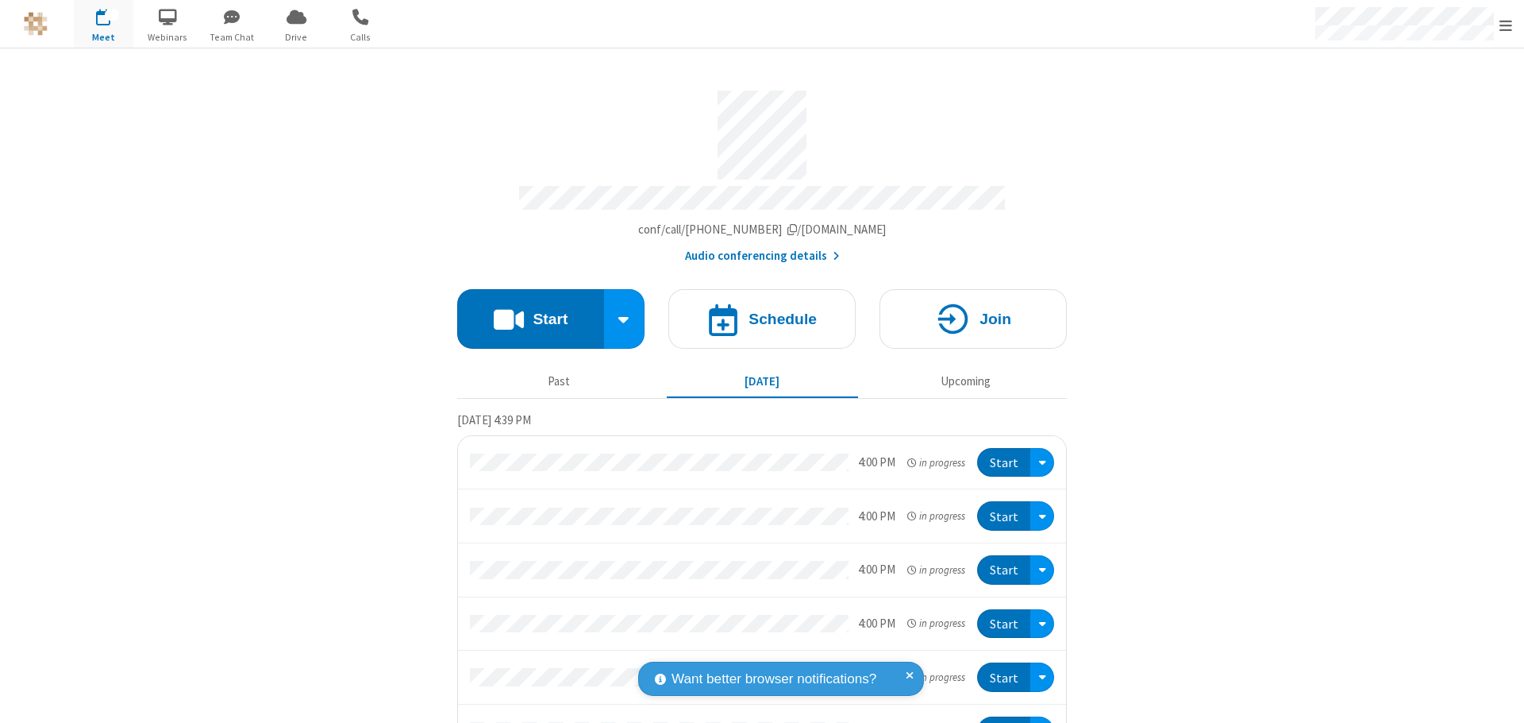 Image resolution: width=1524 pixels, height=723 pixels. What do you see at coordinates (36, 24) in the screenshot?
I see `img: QA Selenium DO NOT DELETE OR CHANGE` at bounding box center [36, 24].